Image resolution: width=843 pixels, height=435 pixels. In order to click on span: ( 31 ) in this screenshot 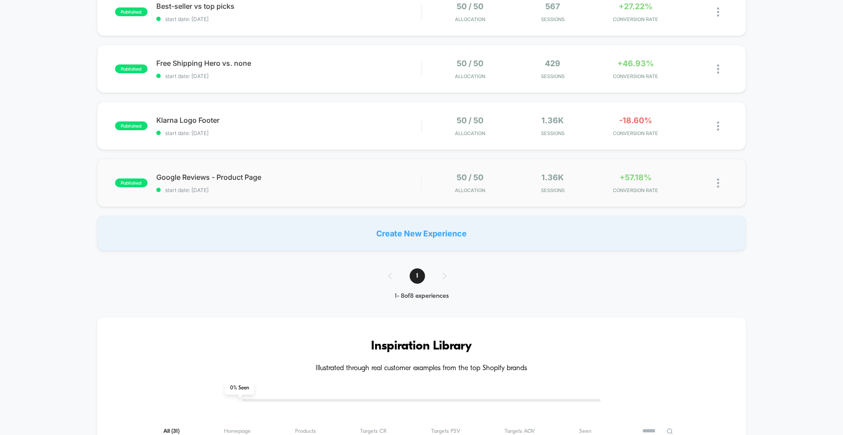, I will do `click(175, 431)`.